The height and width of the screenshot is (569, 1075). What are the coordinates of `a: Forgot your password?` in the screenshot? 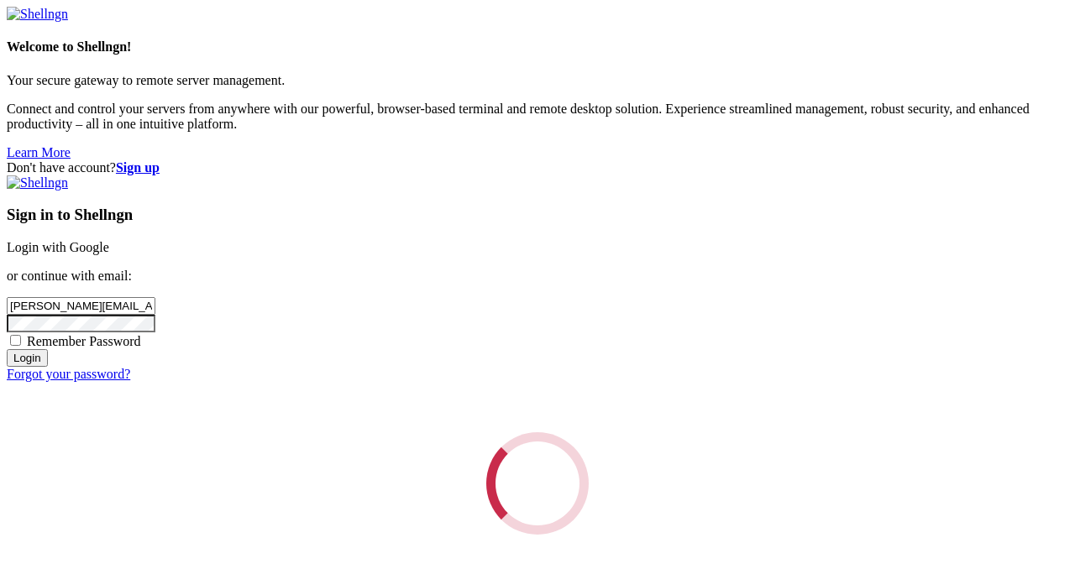 It's located at (68, 374).